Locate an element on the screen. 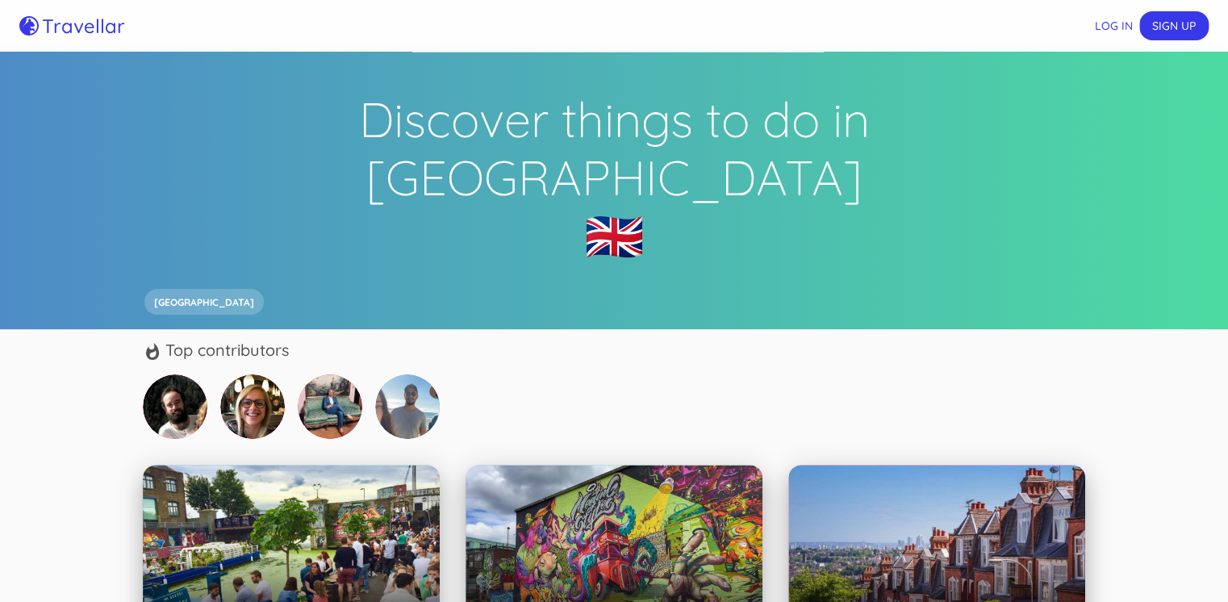 The width and height of the screenshot is (1228, 602). a: Travellar is located at coordinates (72, 26).